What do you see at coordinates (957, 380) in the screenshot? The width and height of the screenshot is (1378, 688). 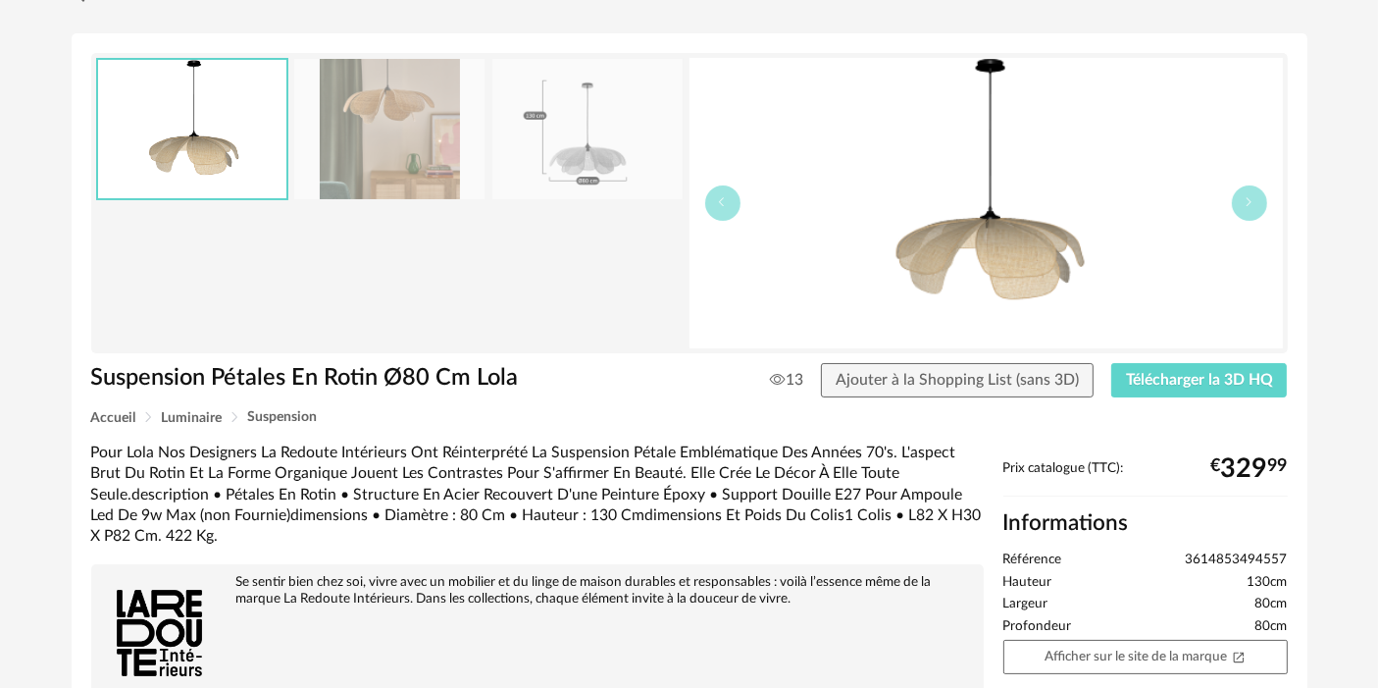 I see `span: Ajouter à la Shopping List (sans 3D)` at bounding box center [957, 380].